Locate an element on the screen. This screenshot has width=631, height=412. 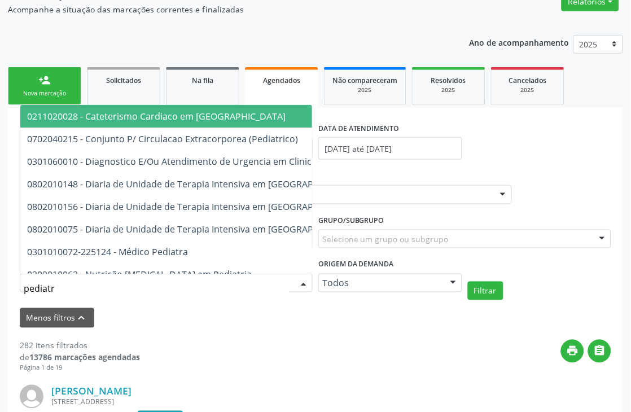
span: Selecione um grupo ou subgrupo is located at coordinates (386, 239).